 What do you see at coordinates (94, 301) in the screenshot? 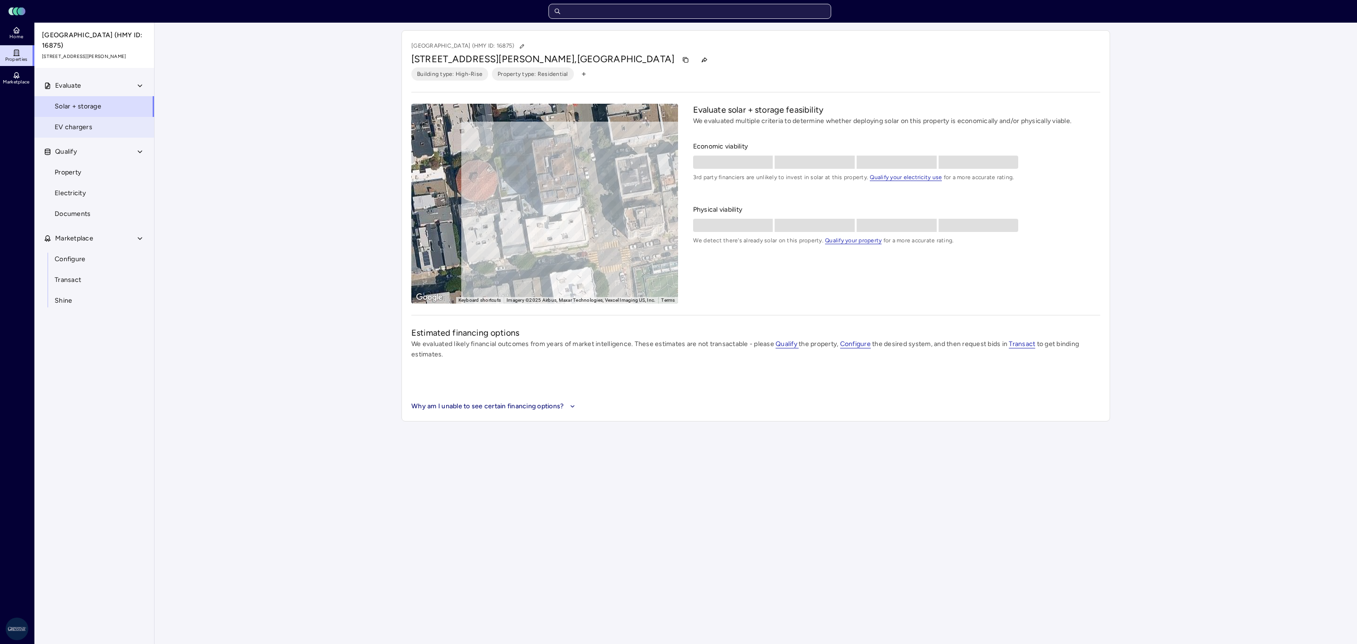
I see `a: Shine` at bounding box center [94, 301].